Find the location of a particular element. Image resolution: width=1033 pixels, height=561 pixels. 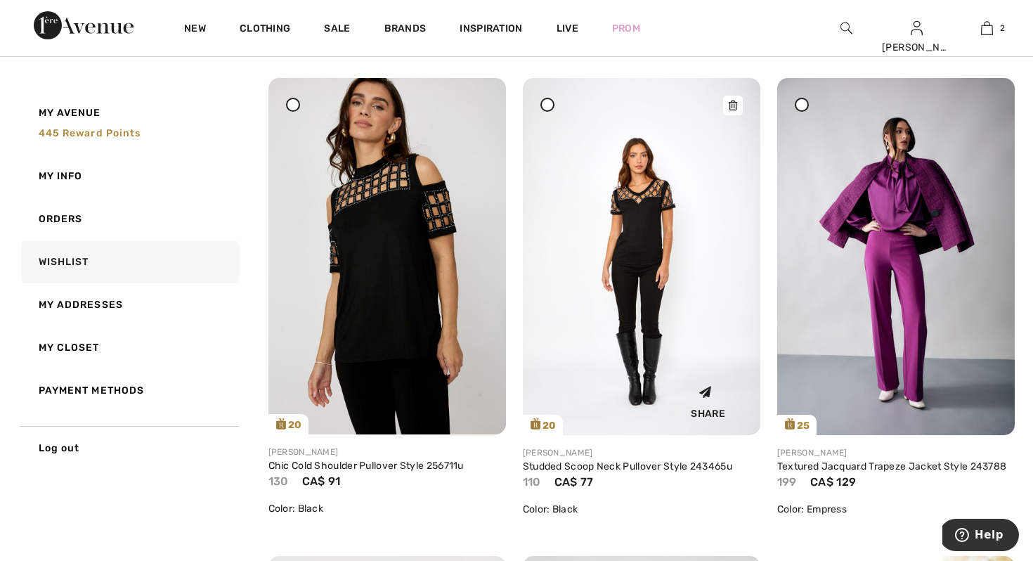

a: Clothing is located at coordinates (265, 30).